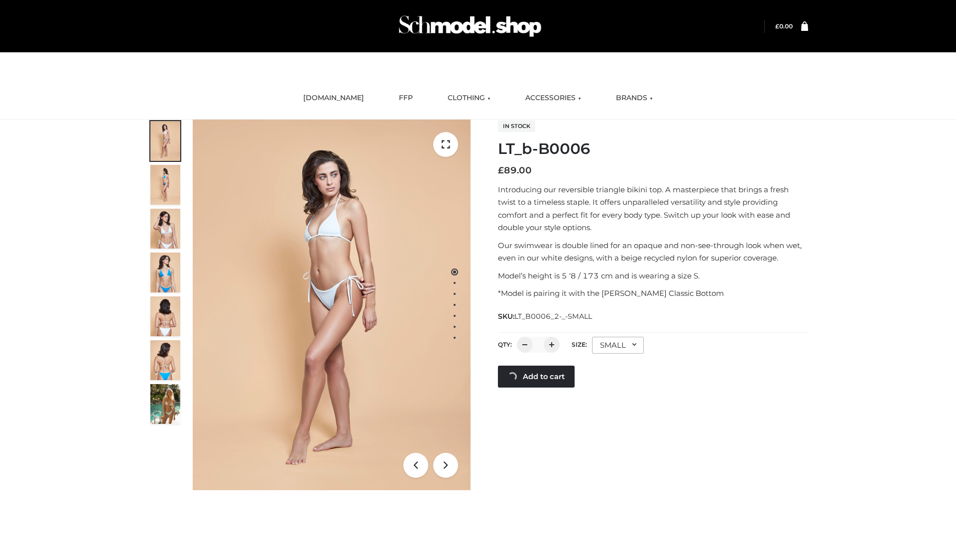 The image size is (956, 538). What do you see at coordinates (406, 98) in the screenshot?
I see `a: FFP` at bounding box center [406, 98].